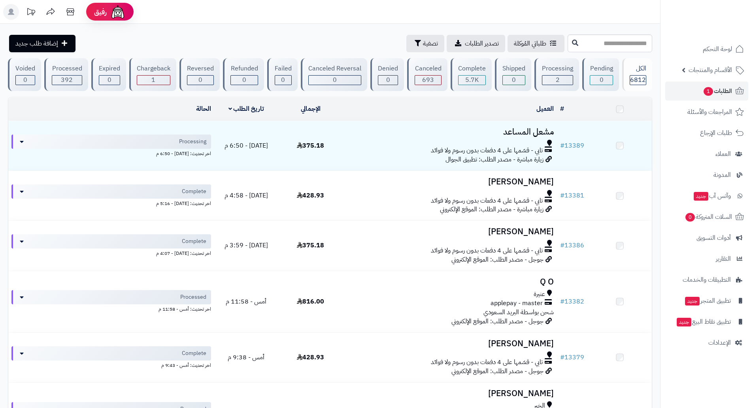 This screenshot has width=753, height=408. What do you see at coordinates (482, 44) in the screenshot?
I see `span: تصدير الطلبات` at bounding box center [482, 44].